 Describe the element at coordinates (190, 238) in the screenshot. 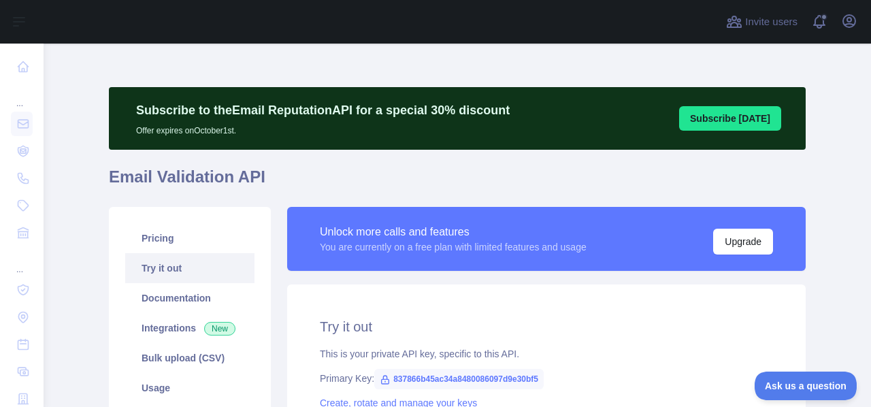

I see `a: Pricing` at that location.